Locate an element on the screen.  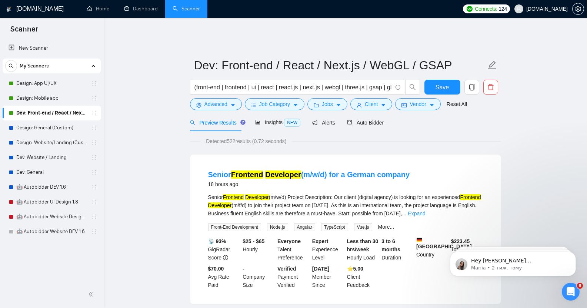
img: Profile image for Mariia is located at coordinates (23, 28).